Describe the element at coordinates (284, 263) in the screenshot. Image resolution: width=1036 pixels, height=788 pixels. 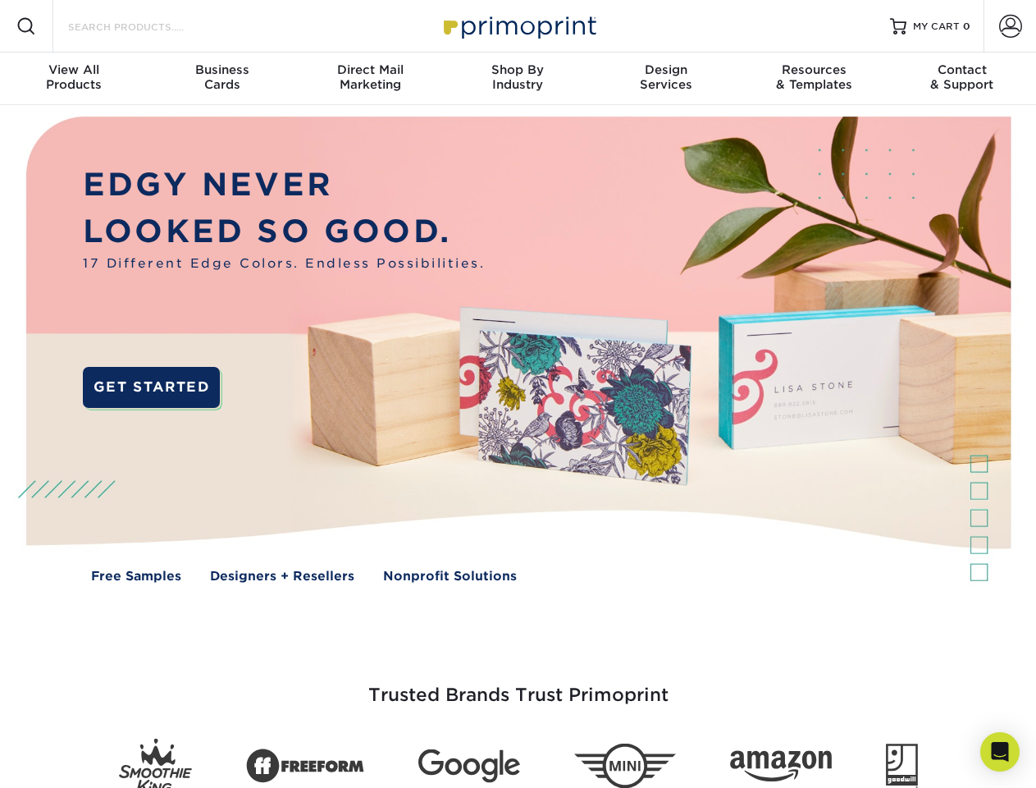
I see `span: 17 Different Edge Colors. Endless Possibilities.` at that location.